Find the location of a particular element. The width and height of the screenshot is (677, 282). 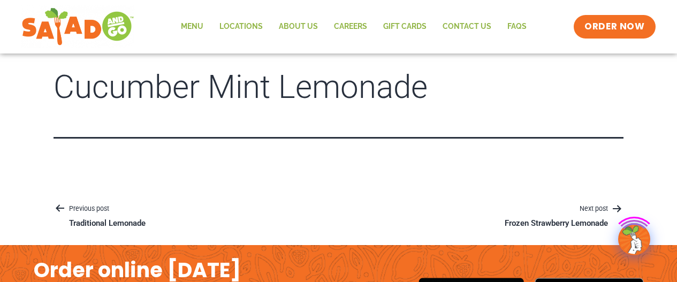

a: Next postFrozen Strawberry Lemonade is located at coordinates (556, 216).